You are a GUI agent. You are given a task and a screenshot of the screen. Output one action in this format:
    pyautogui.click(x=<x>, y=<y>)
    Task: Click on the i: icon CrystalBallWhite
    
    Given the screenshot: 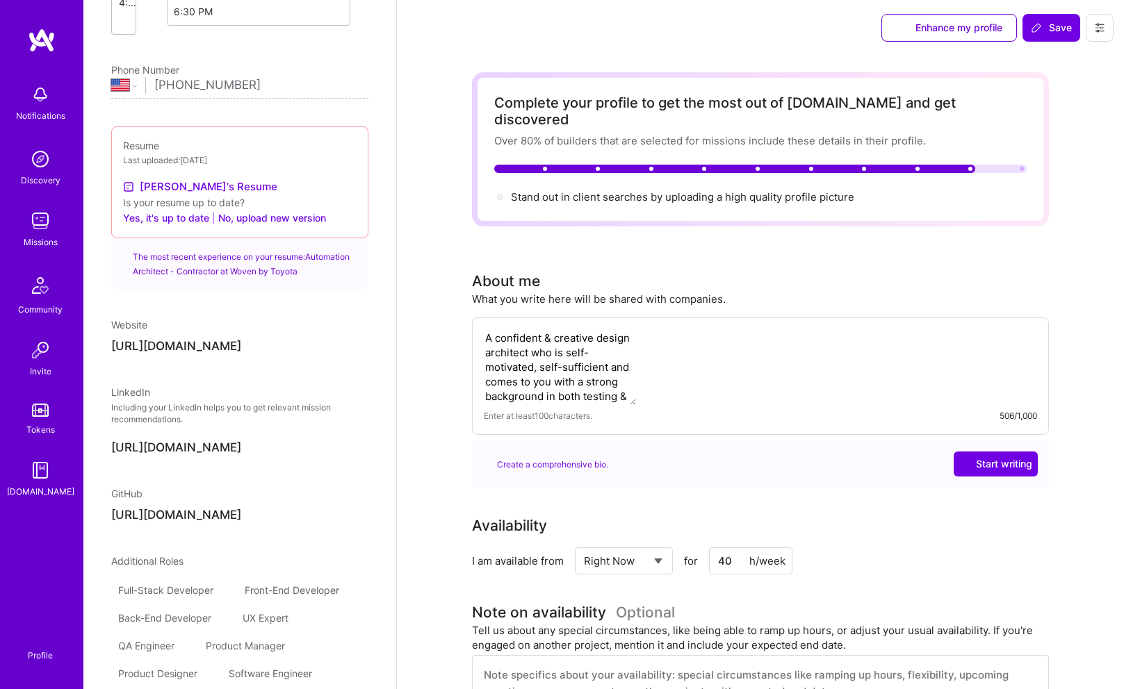 What is the action you would take?
    pyautogui.click(x=964, y=464)
    